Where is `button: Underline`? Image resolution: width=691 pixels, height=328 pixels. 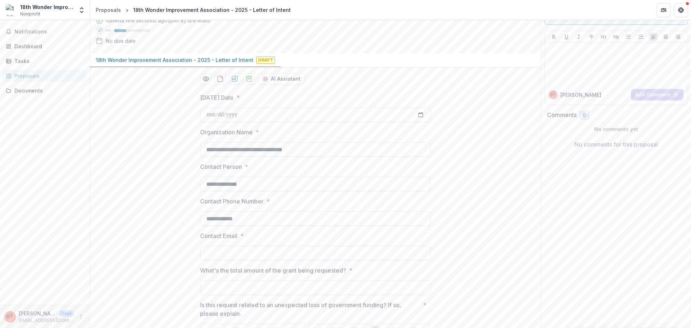 button: Underline is located at coordinates (567, 37).